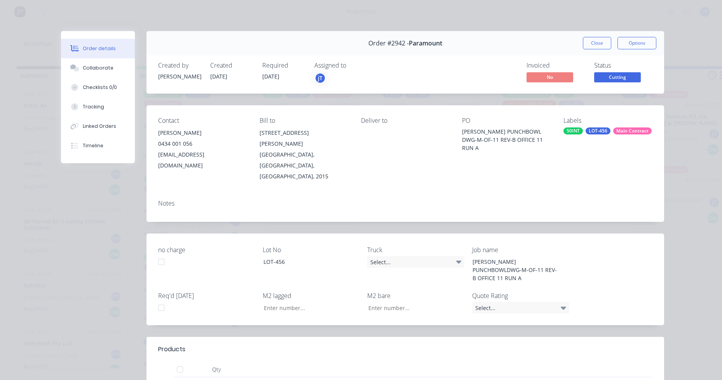 This screenshot has height=380, width=722. I want to click on div: Qty, so click(216, 370).